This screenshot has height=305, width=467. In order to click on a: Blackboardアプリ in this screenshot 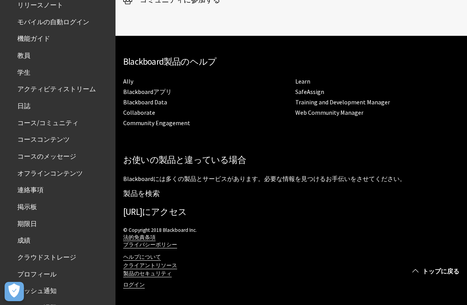, I will do `click(147, 92)`.